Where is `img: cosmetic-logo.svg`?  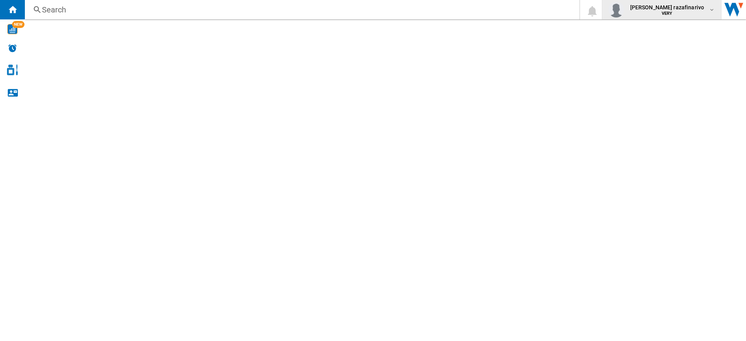
img: cosmetic-logo.svg is located at coordinates (12, 70).